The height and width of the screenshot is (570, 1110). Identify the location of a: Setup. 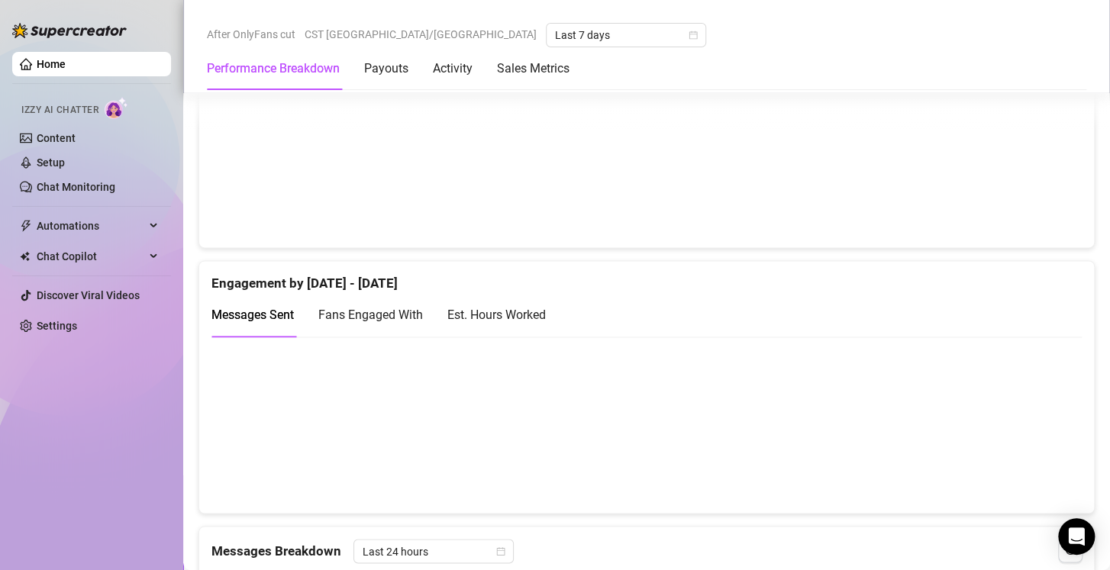
(50, 163).